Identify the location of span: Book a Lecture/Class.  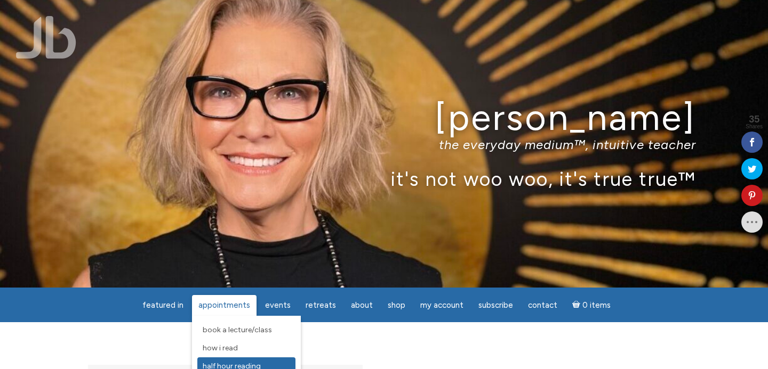
(237, 330).